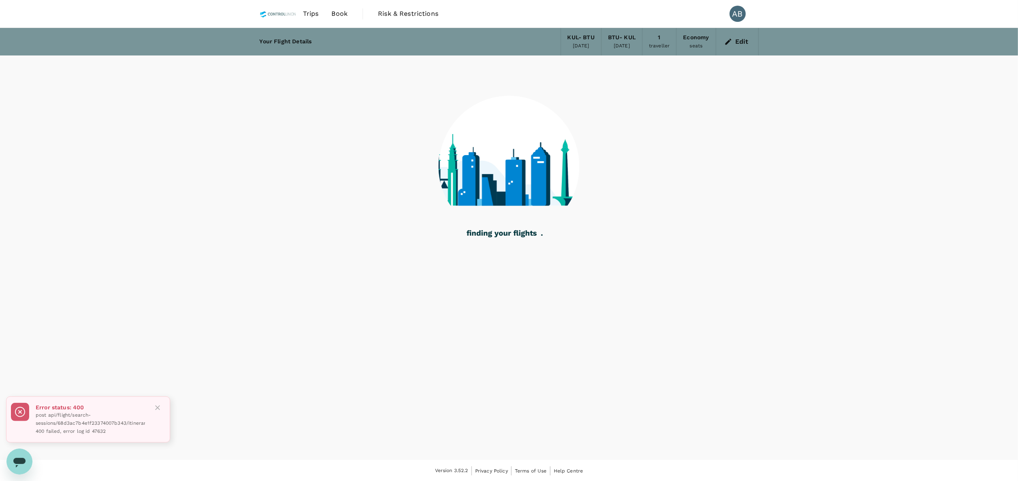 Image resolution: width=1018 pixels, height=481 pixels. What do you see at coordinates (501, 234) in the screenshot?
I see `g: finding your flights` at bounding box center [501, 234].